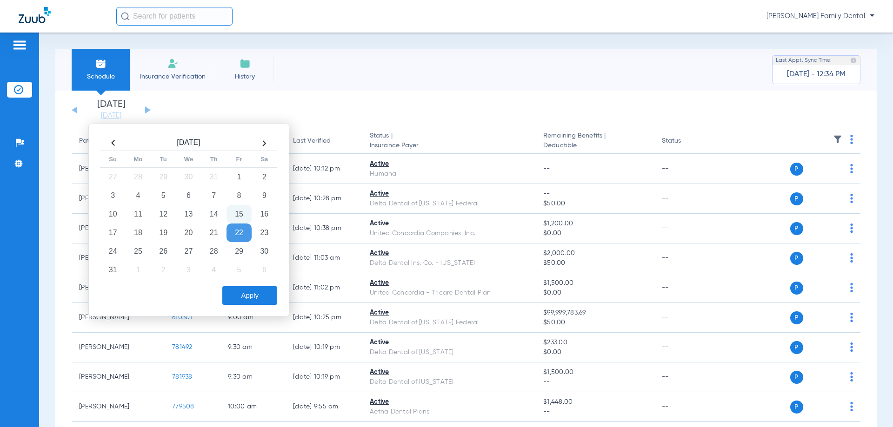  Describe the element at coordinates (311, 141) in the screenshot. I see `div: Last Verified` at that location.